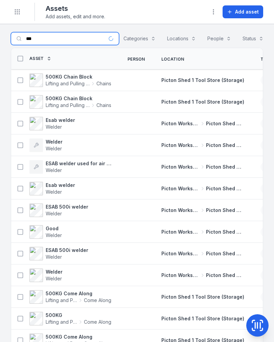 Image resolution: width=274 pixels, height=342 pixels. Describe the element at coordinates (70, 297) in the screenshot. I see `a: 500KG Come AlongLifting and Pulling ToolsCome Along` at that location.